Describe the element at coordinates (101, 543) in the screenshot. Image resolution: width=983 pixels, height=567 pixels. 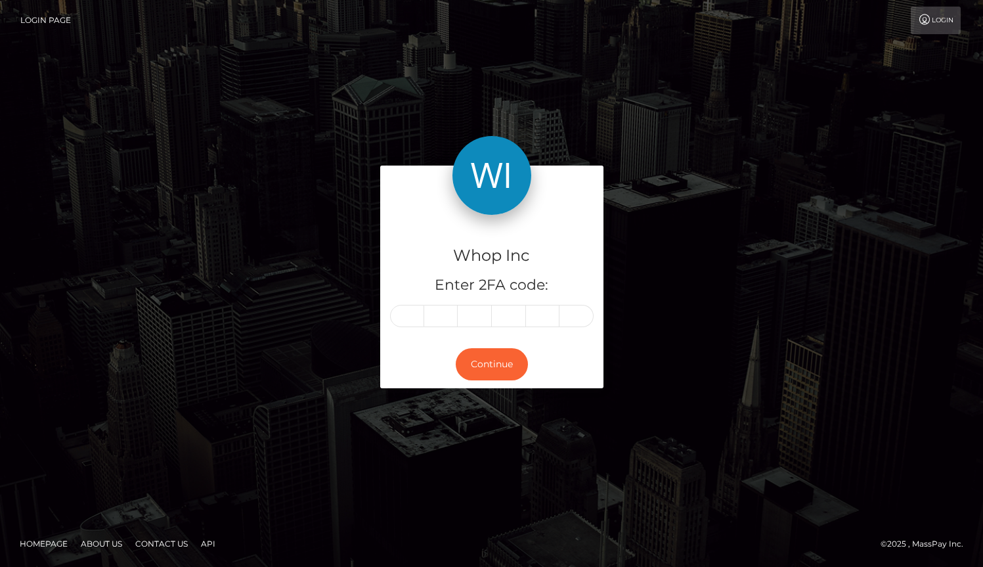
I see `a: About Us` at that location.